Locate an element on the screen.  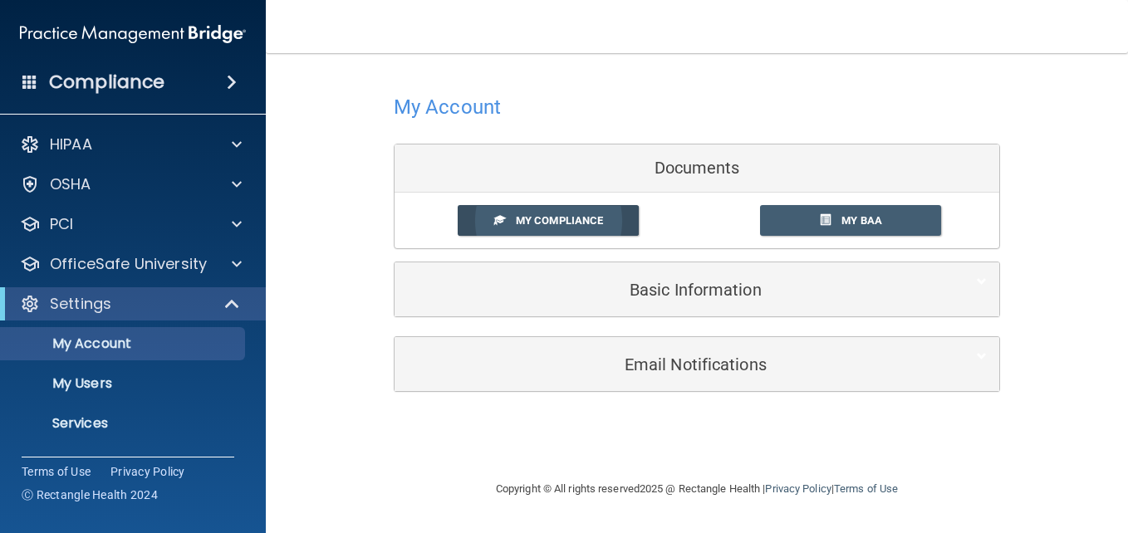
p: HIPAA is located at coordinates (71, 145).